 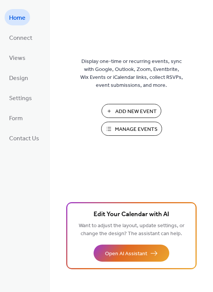 What do you see at coordinates (16, 118) in the screenshot?
I see `span: Form` at bounding box center [16, 118].